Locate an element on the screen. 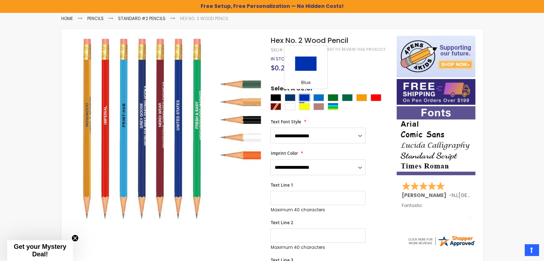 The image size is (544, 261). span: In stock is located at coordinates (280, 59).